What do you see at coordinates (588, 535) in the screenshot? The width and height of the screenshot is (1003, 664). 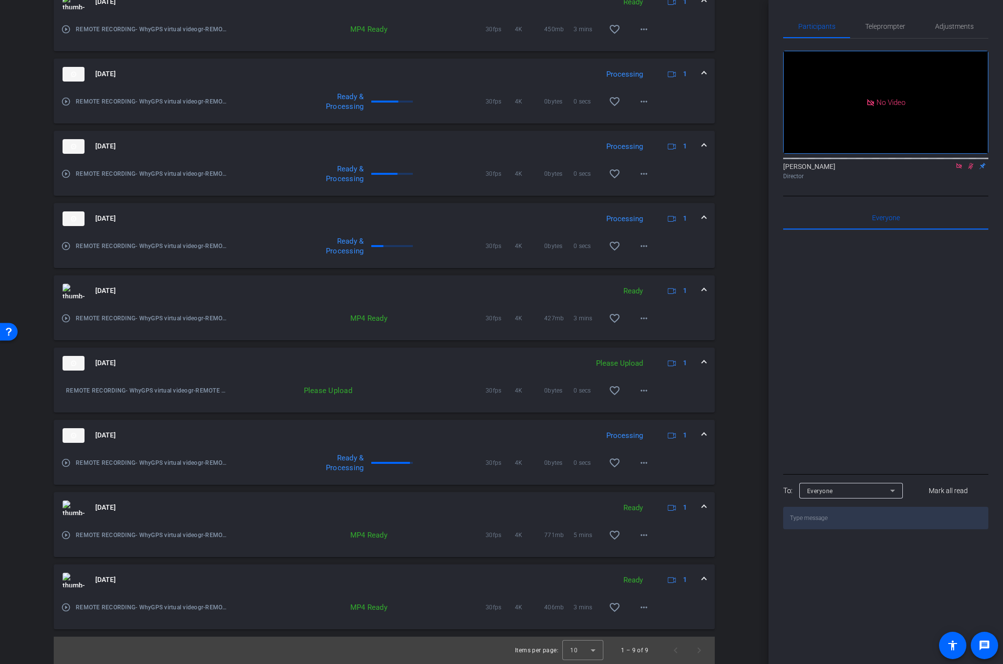 I see `span: 5 mins` at bounding box center [588, 535].